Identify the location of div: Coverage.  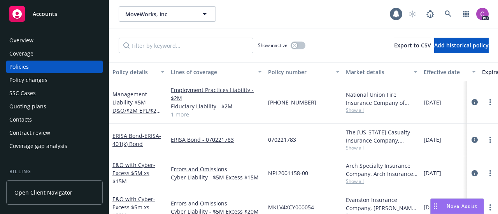
(21, 54).